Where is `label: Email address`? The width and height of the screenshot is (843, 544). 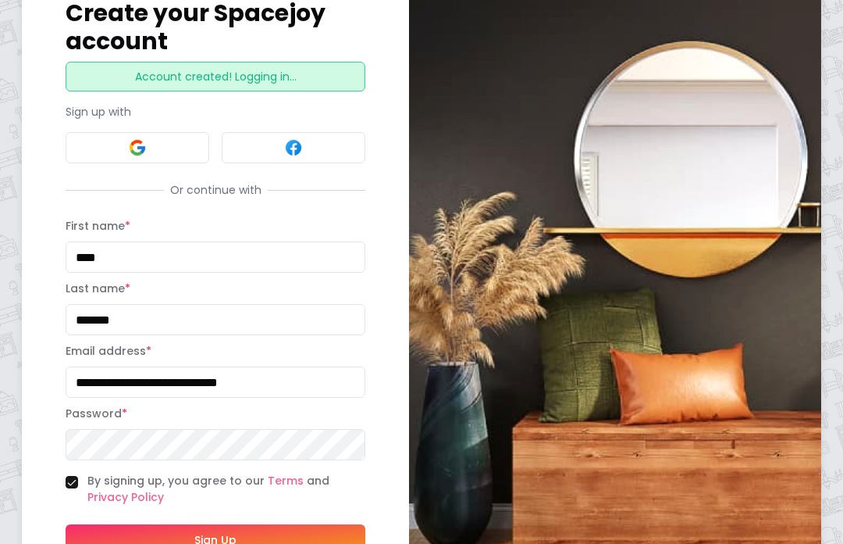
label: Email address is located at coordinates (109, 351).